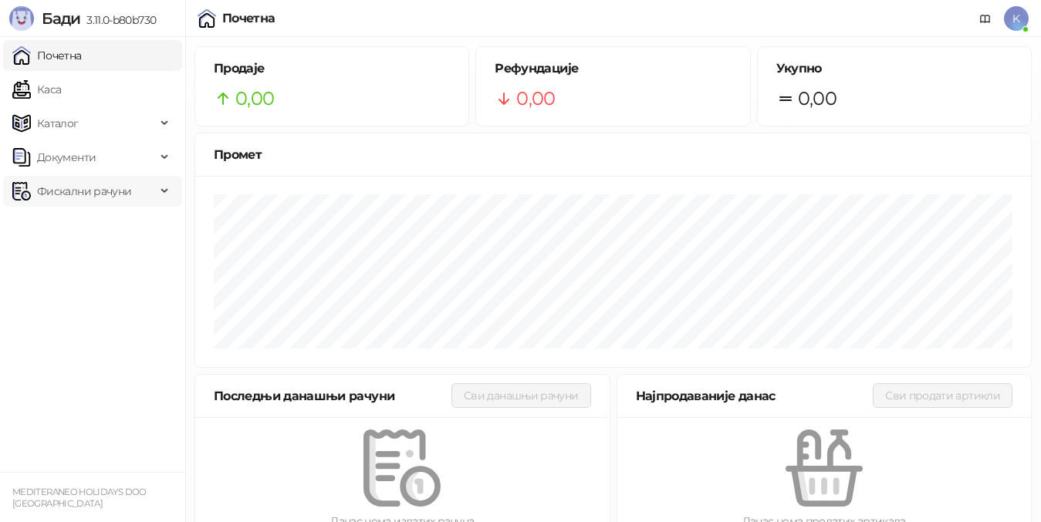  What do you see at coordinates (249, 19) in the screenshot?
I see `div: Почетна` at bounding box center [249, 19].